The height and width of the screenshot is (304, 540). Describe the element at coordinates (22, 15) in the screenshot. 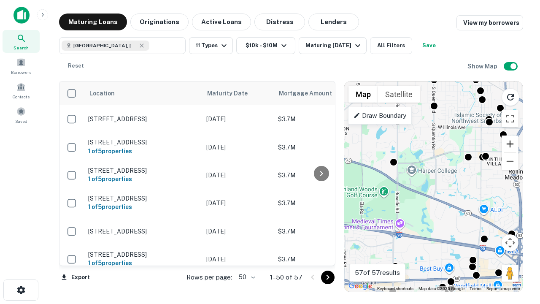

I see `img: capitalize-icon.png` at that location.